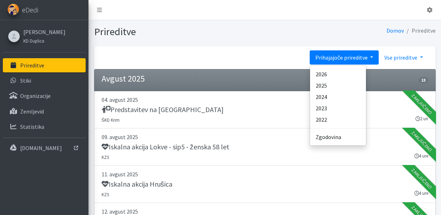 This screenshot has width=441, height=215. What do you see at coordinates (44, 65) in the screenshot?
I see `a: Prireditve` at bounding box center [44, 65].